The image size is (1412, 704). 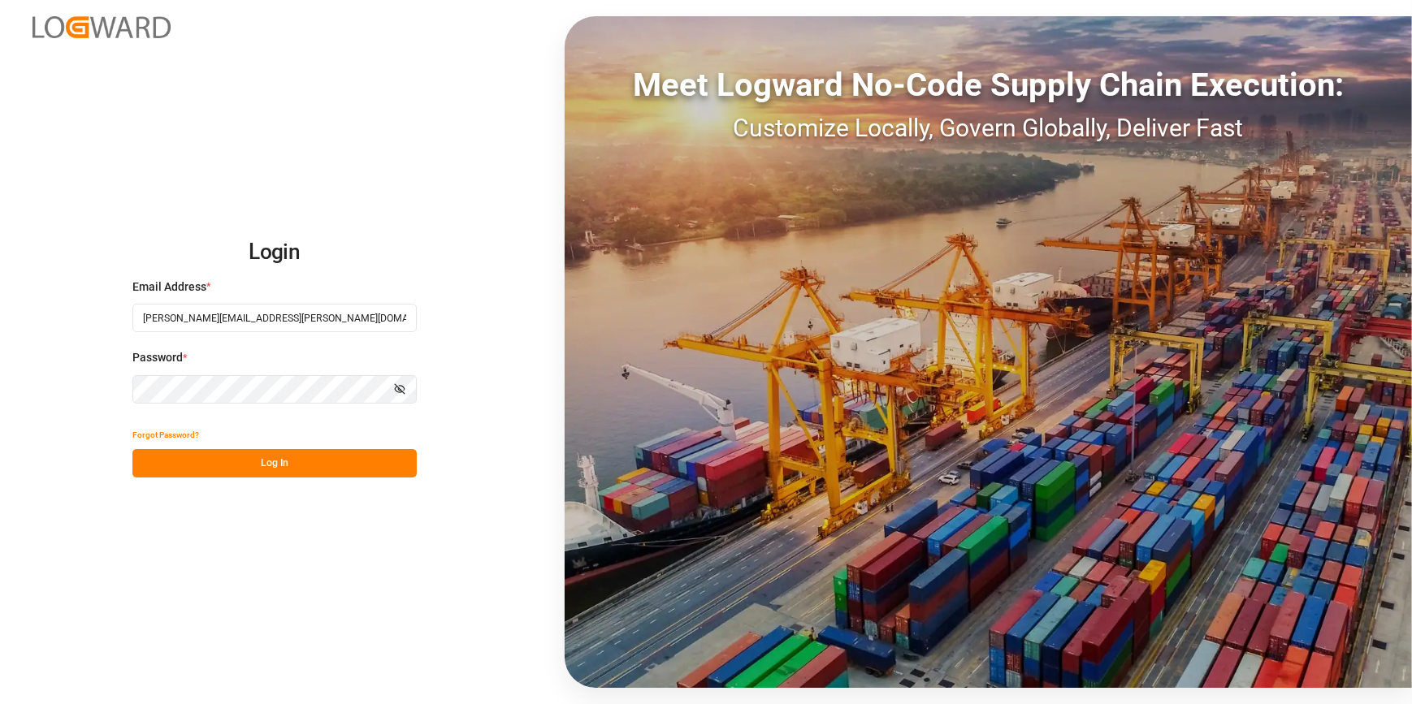 I want to click on div: Customize Locally, Govern Globally, Deliver Fast, so click(x=988, y=128).